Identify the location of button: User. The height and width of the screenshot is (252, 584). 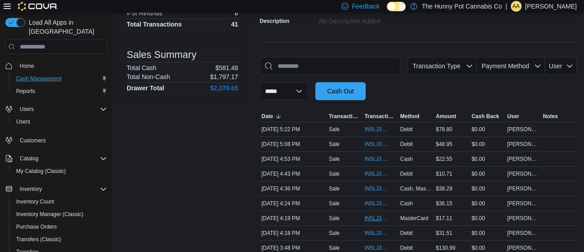
(561, 66).